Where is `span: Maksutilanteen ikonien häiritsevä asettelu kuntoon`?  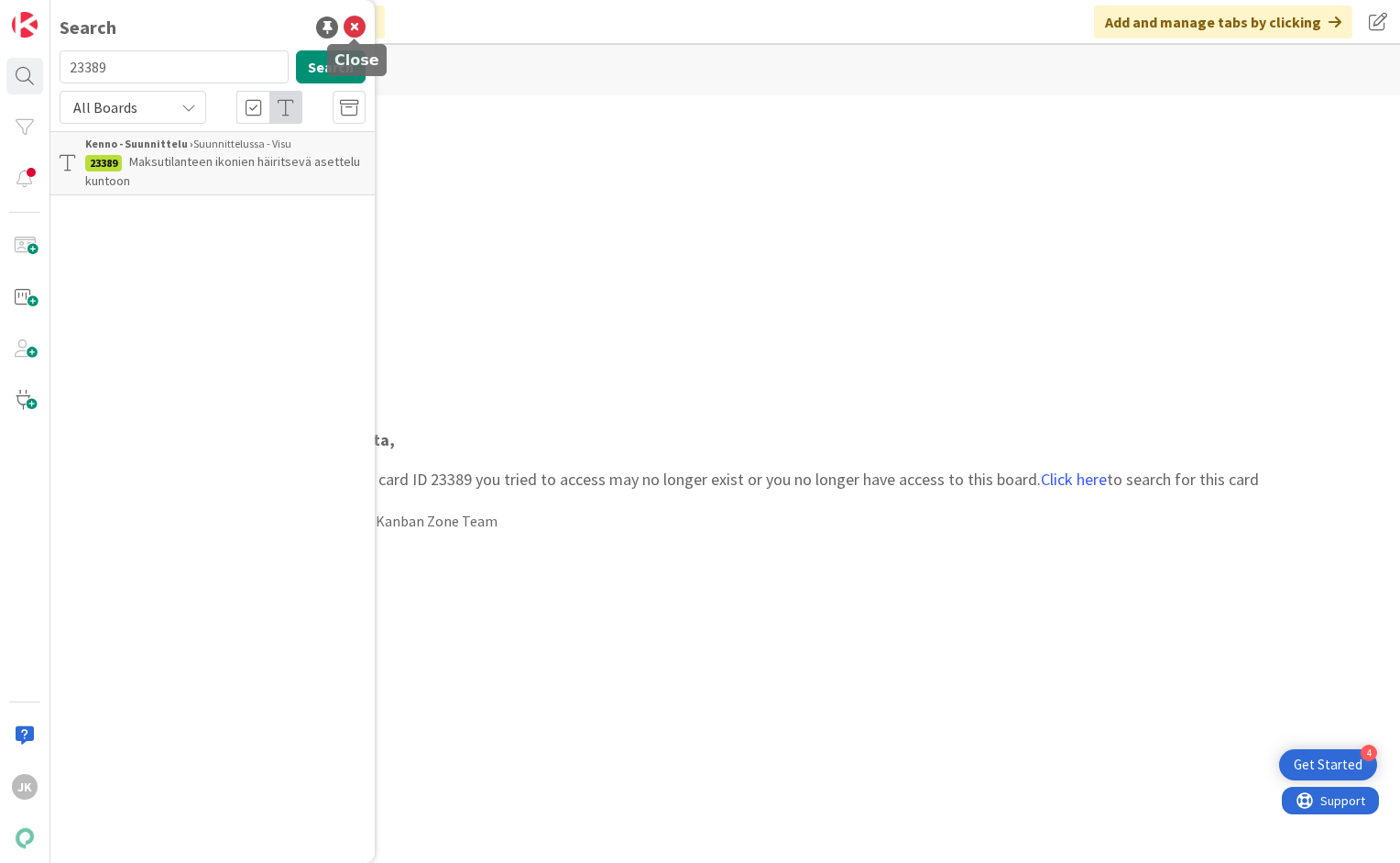 span: Maksutilanteen ikonien häiritsevä asettelu kuntoon is located at coordinates (223, 171).